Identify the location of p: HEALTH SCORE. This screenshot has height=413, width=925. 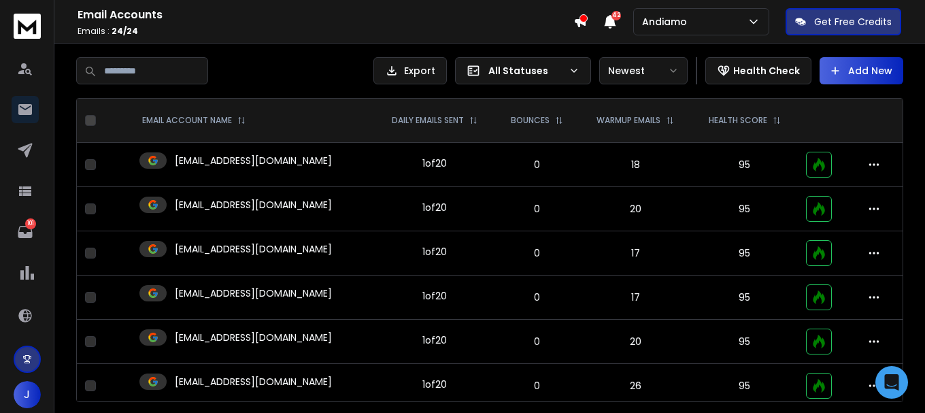
(738, 120).